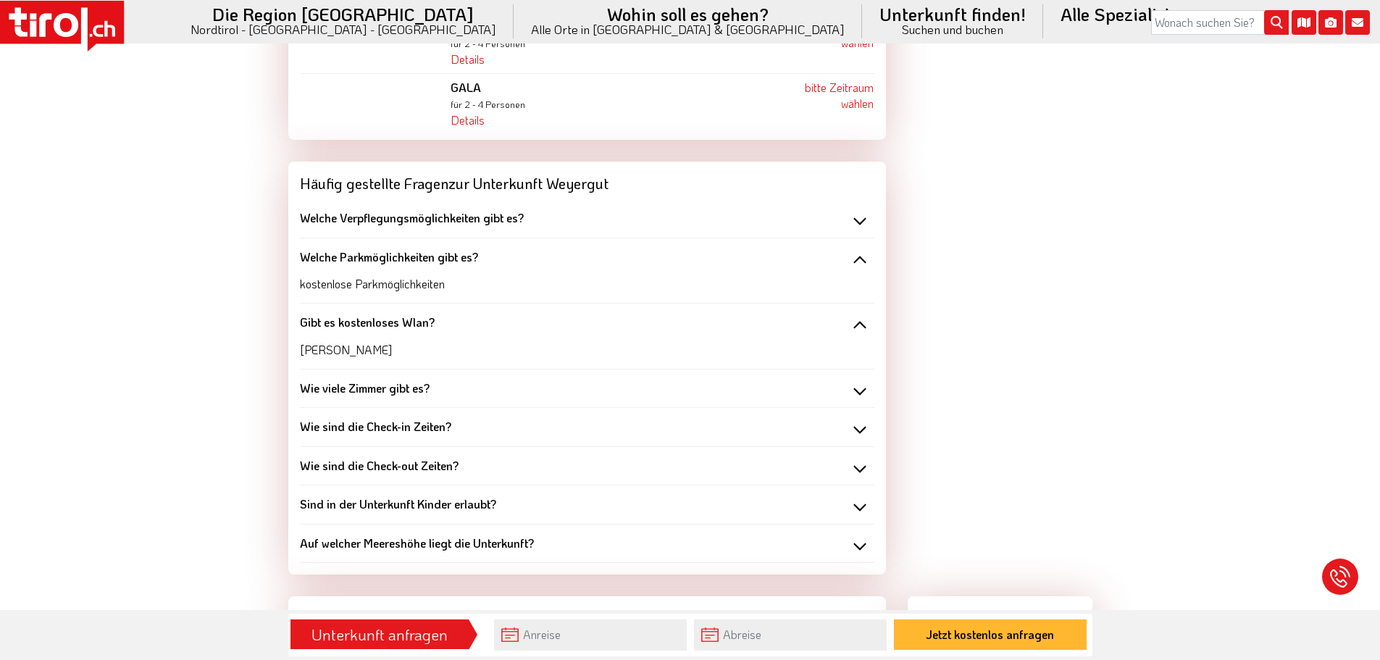  I want to click on input: Anreise, so click(591, 635).